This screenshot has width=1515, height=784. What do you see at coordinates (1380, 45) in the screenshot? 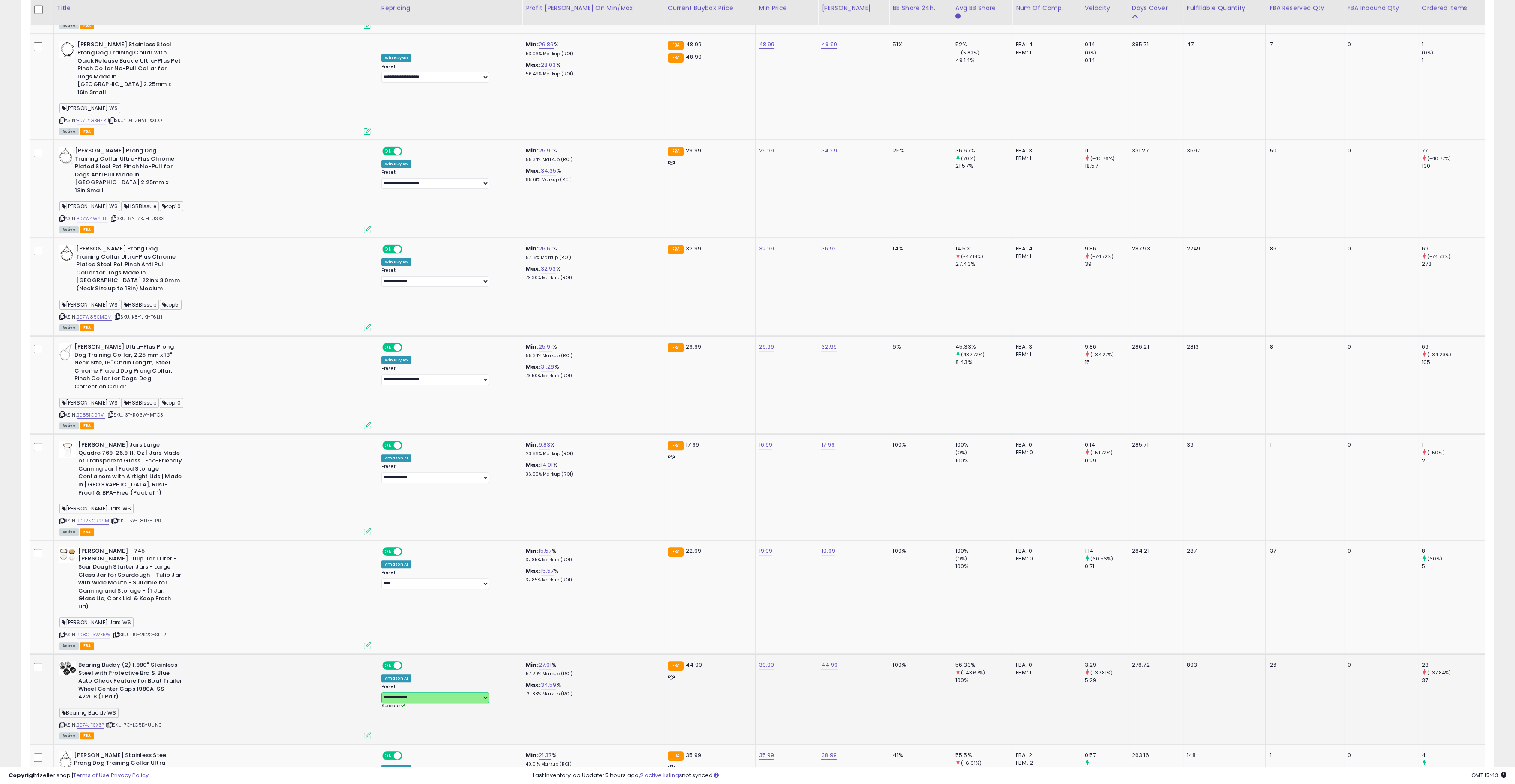
I see `div: 0` at bounding box center [1380, 45].